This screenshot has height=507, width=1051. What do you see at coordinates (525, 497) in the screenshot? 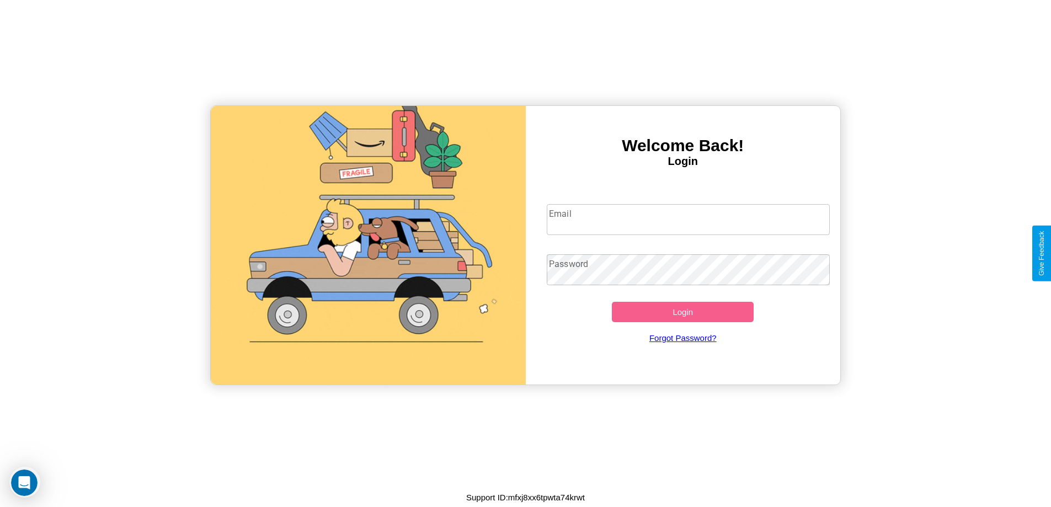
I see `p: Support ID: mfxj8xx6tpwta74krwt` at bounding box center [525, 497].